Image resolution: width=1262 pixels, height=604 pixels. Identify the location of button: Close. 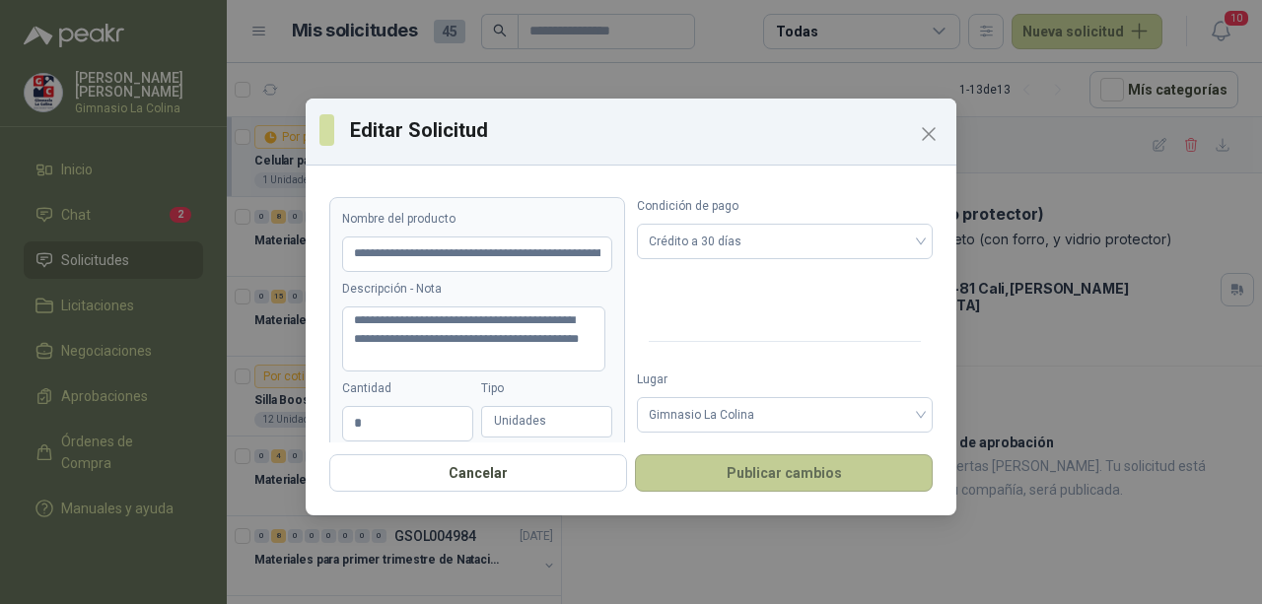
(929, 134).